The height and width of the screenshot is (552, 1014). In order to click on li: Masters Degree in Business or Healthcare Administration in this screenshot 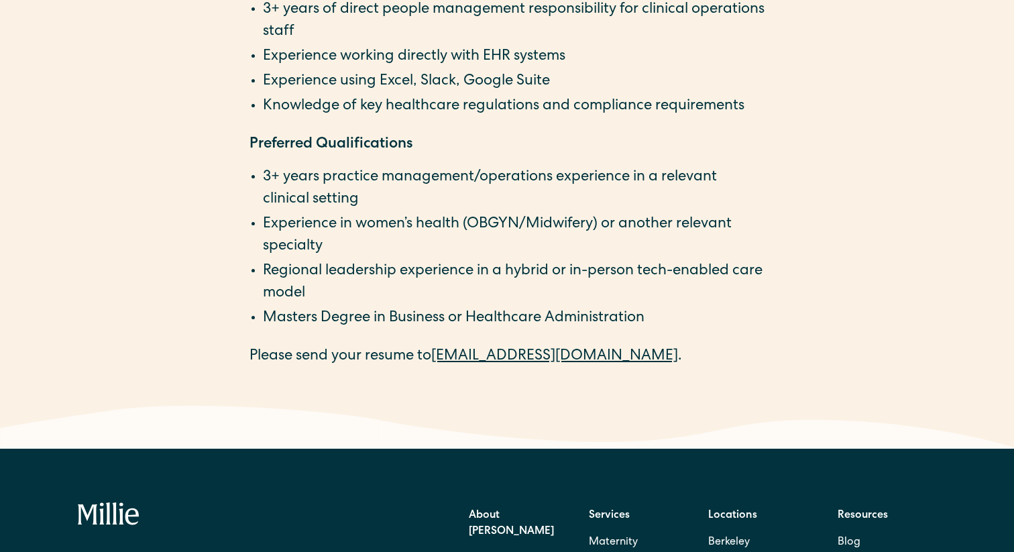, I will do `click(514, 319)`.